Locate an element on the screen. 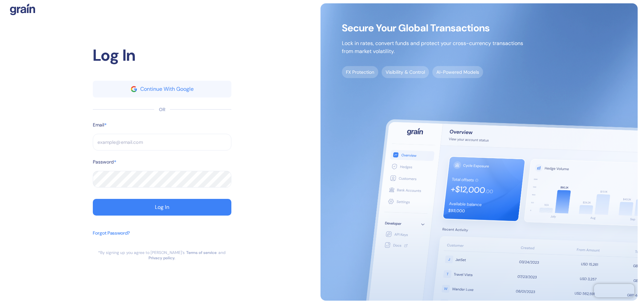 This screenshot has height=304, width=641. div: Forgot Password? is located at coordinates (111, 233).